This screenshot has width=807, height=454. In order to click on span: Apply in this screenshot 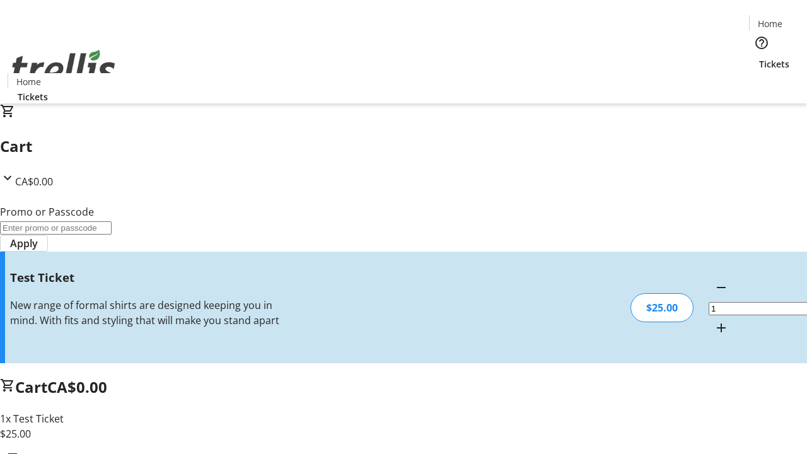, I will do `click(24, 243)`.